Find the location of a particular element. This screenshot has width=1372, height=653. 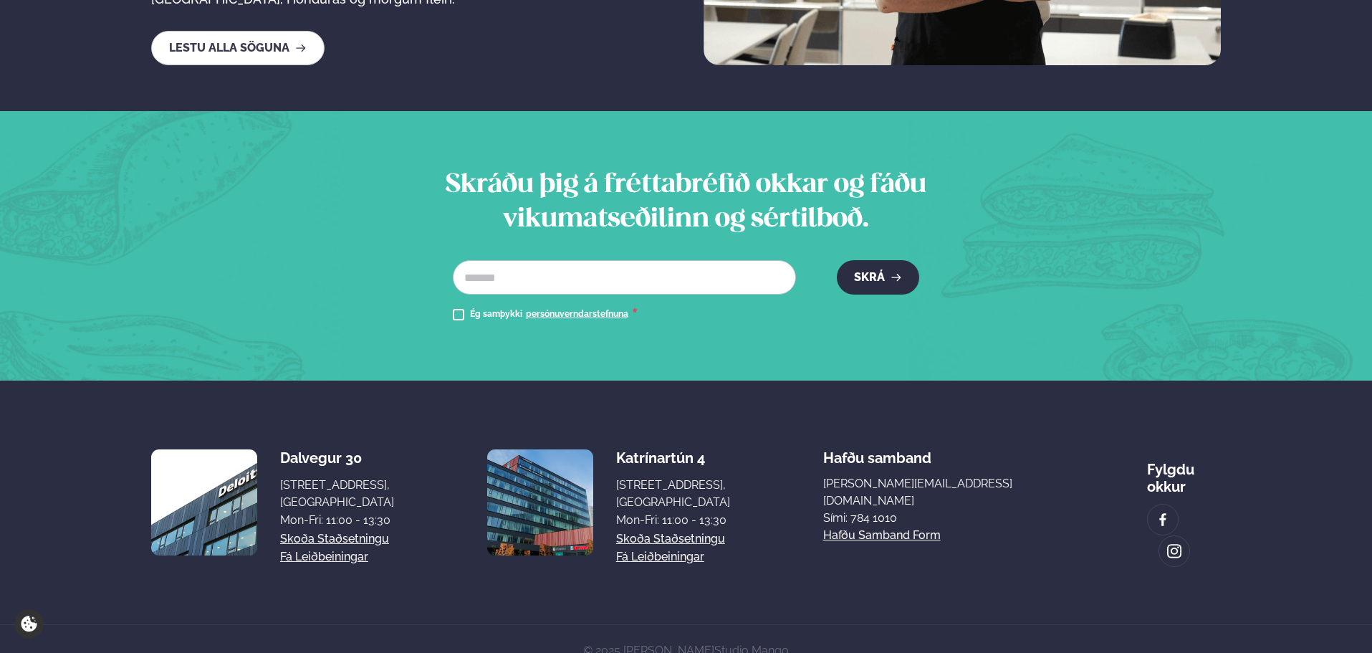

div: Ég samþykki is located at coordinates (554, 315).